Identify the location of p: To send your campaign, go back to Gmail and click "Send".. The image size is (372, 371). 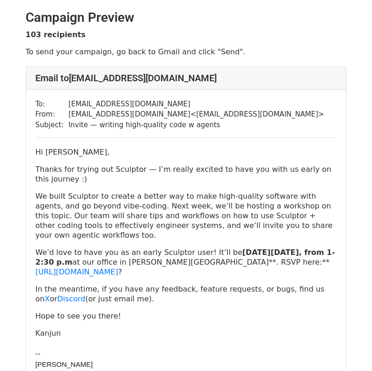
(186, 52).